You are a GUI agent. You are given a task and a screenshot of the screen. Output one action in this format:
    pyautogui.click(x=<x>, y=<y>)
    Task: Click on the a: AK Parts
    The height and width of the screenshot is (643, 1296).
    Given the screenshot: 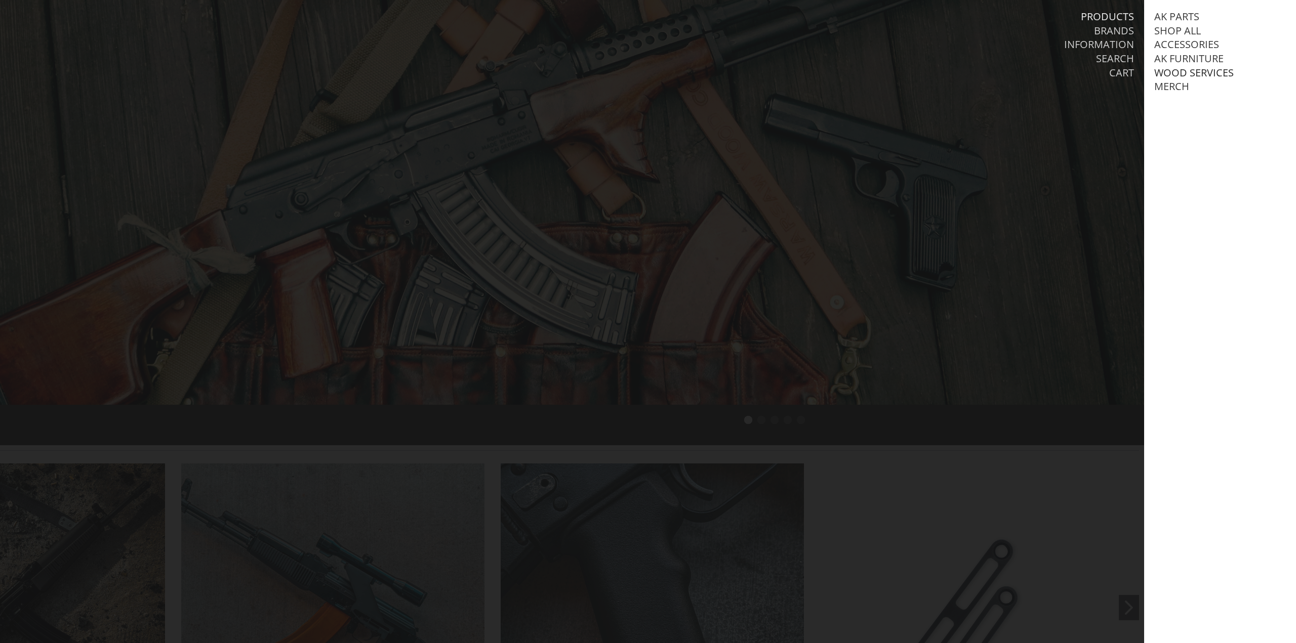 What is the action you would take?
    pyautogui.click(x=1176, y=17)
    